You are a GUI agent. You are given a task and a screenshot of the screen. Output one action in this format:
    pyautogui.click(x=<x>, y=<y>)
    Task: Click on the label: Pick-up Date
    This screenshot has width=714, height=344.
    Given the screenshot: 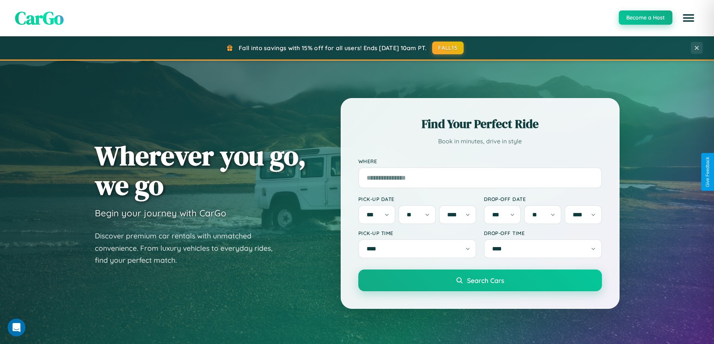 What is the action you would take?
    pyautogui.click(x=417, y=199)
    